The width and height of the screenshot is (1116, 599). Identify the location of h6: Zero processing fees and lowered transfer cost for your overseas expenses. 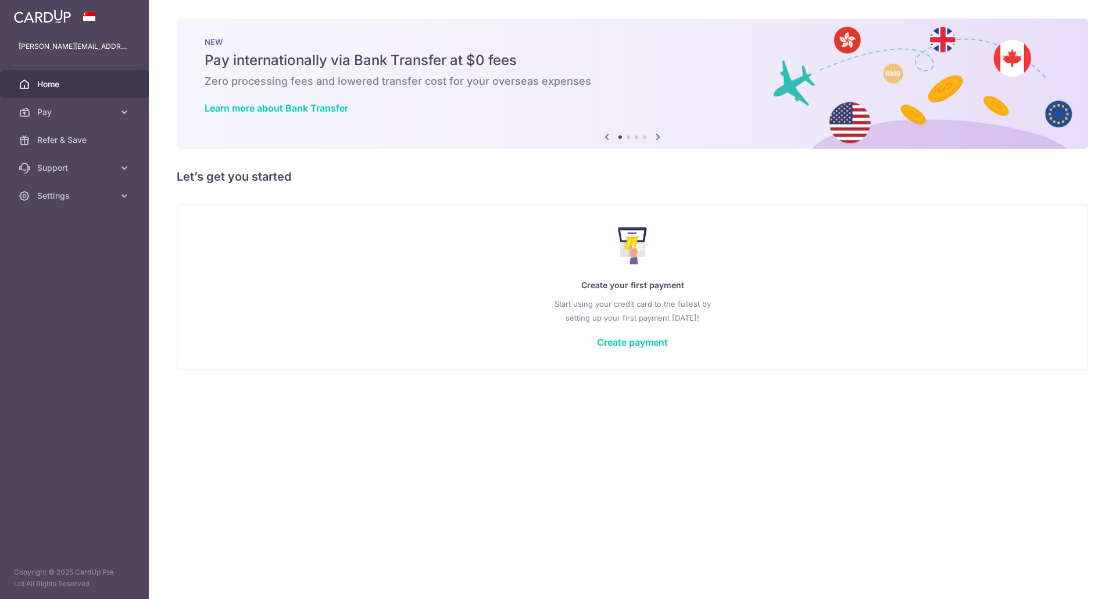
(632, 81).